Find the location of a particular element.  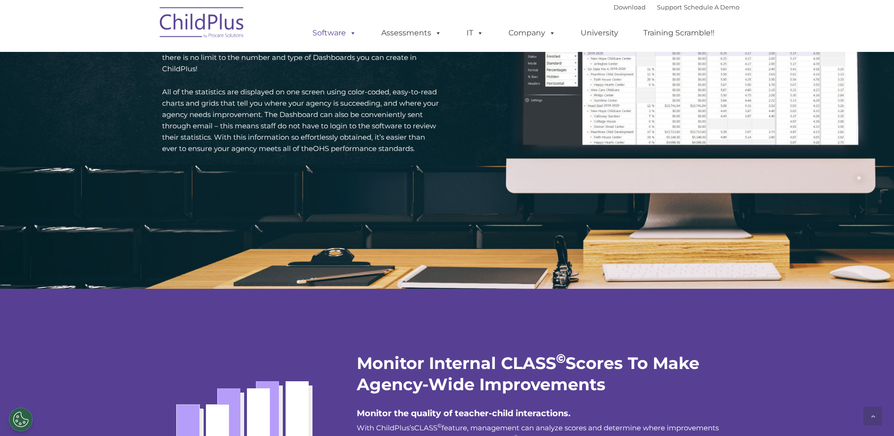

img: ChildPlus by Procare Solutions is located at coordinates (202, 24).